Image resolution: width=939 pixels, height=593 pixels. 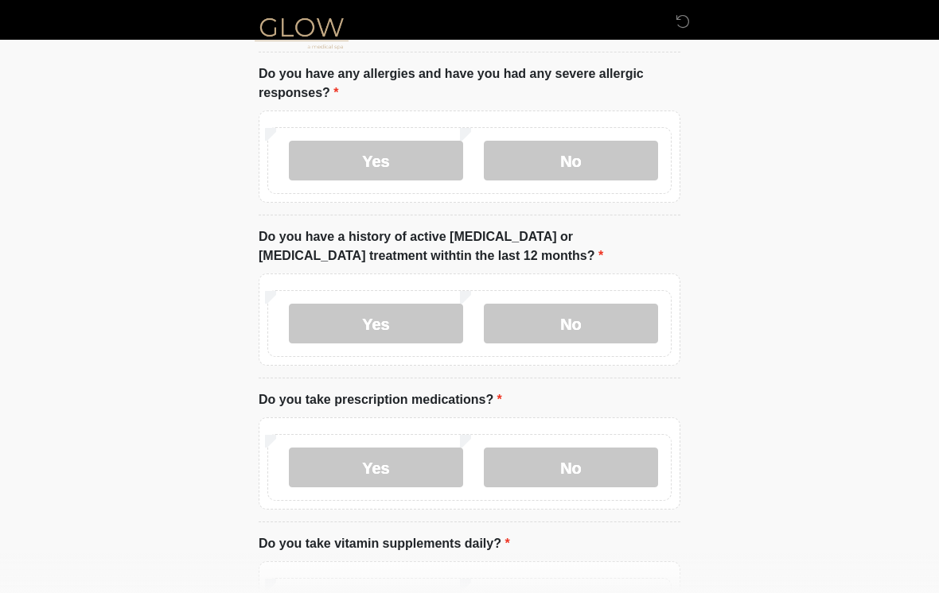 What do you see at coordinates (380, 400) in the screenshot?
I see `label: Do you take prescription medications?` at bounding box center [380, 400].